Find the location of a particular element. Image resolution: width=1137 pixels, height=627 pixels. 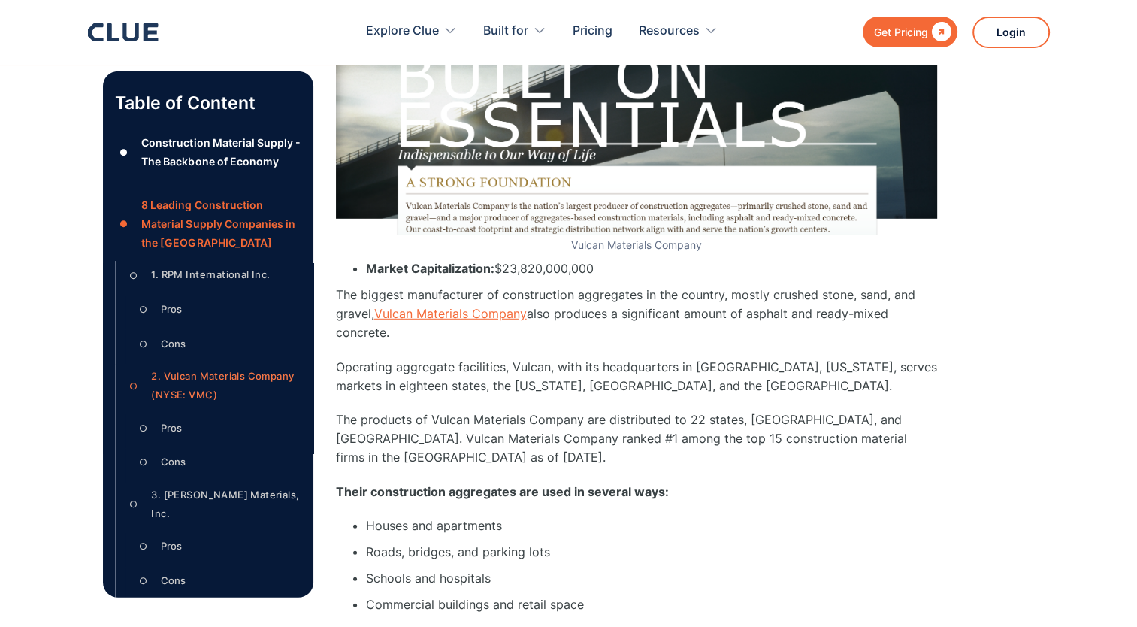

li: Roads, bridges, and parking lots is located at coordinates (652, 552).